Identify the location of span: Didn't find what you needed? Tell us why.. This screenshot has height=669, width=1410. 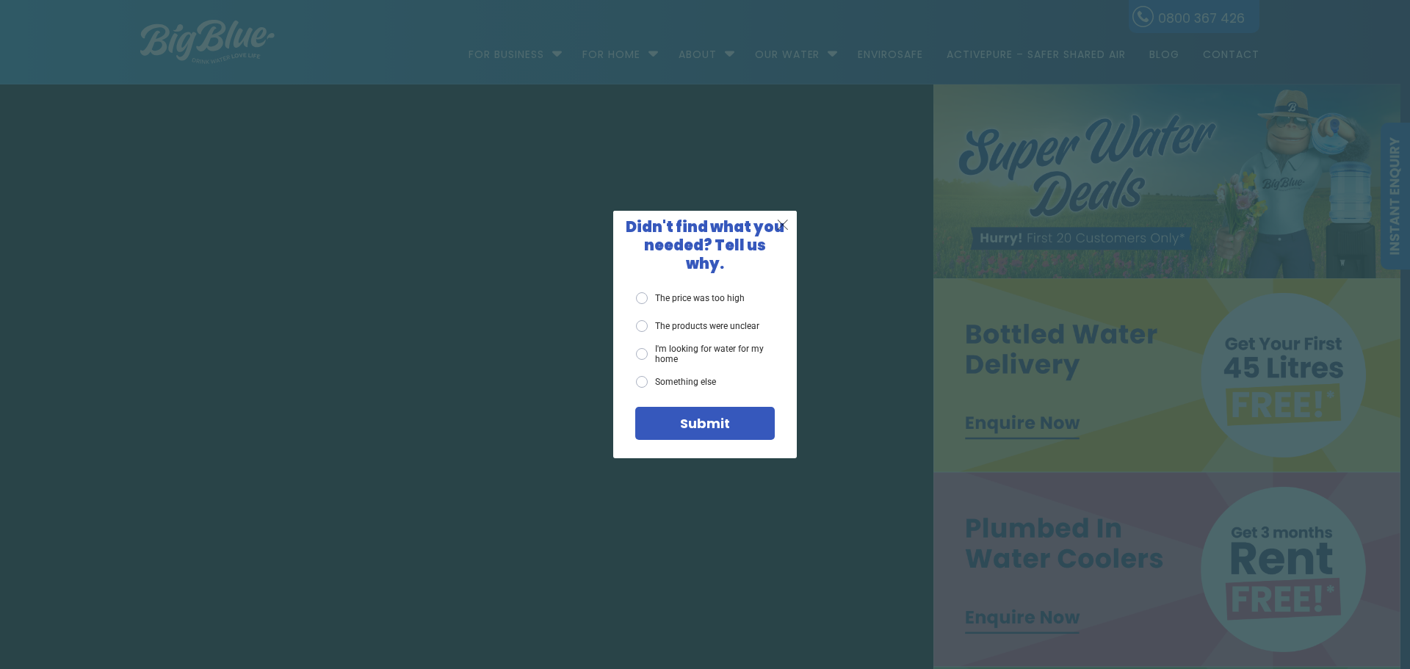
(705, 245).